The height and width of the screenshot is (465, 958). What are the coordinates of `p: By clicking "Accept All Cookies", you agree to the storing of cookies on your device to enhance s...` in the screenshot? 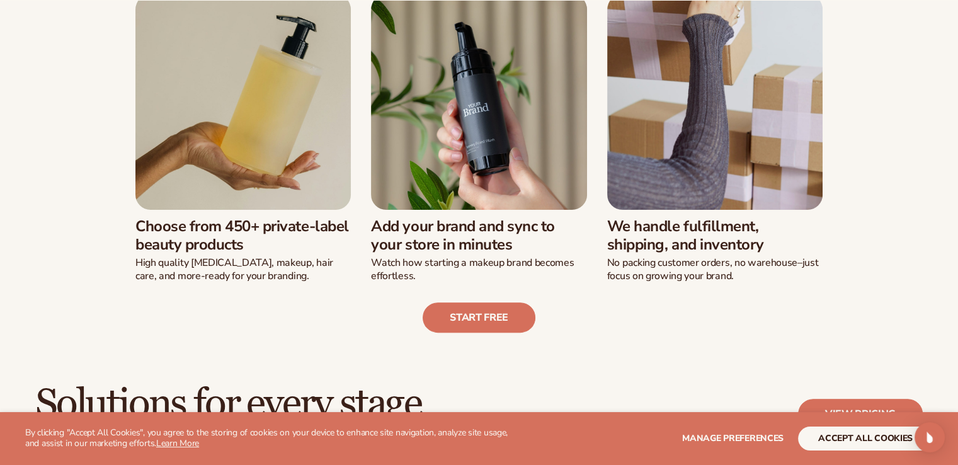 It's located at (273, 438).